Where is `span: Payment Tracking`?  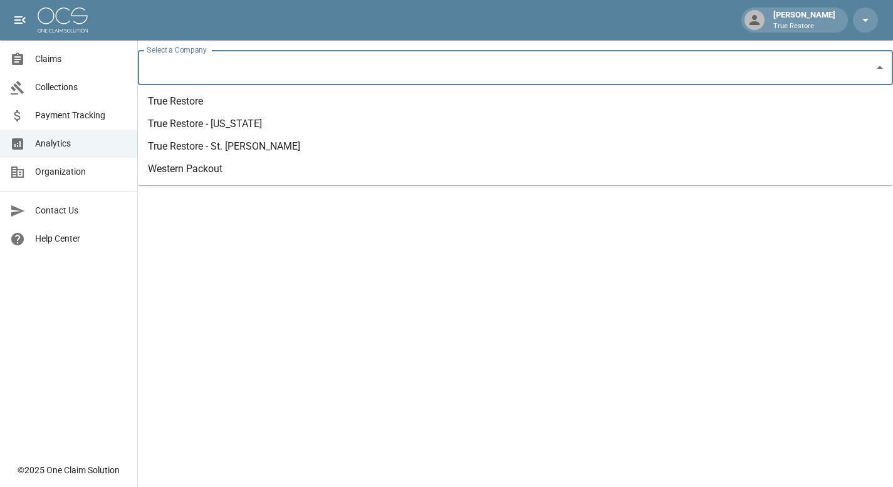 span: Payment Tracking is located at coordinates (81, 115).